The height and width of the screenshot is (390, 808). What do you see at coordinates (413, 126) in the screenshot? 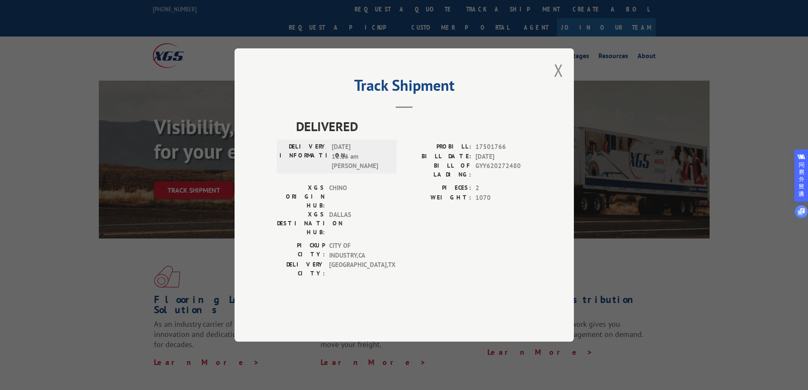
I see `span: DELIVERED` at bounding box center [413, 126].